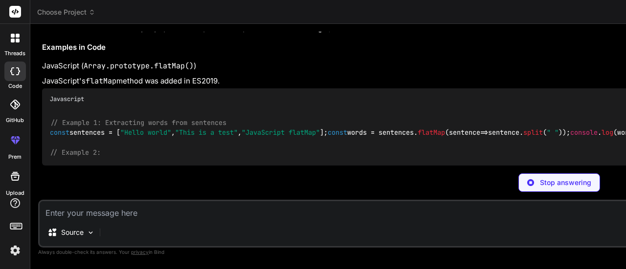  I want to click on span: // Example 2:, so click(75, 153).